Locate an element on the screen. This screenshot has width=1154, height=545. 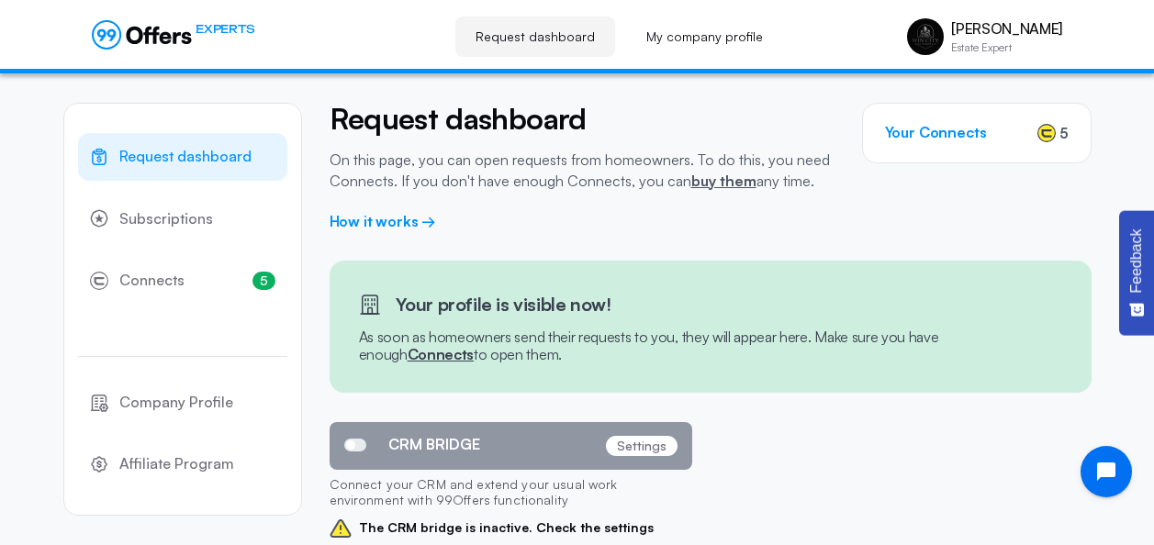
span: CRM BRIDGE is located at coordinates (434, 444).